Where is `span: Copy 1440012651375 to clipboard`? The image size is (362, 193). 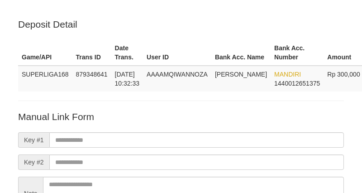
span: Copy 1440012651375 to clipboard is located at coordinates (297, 83).